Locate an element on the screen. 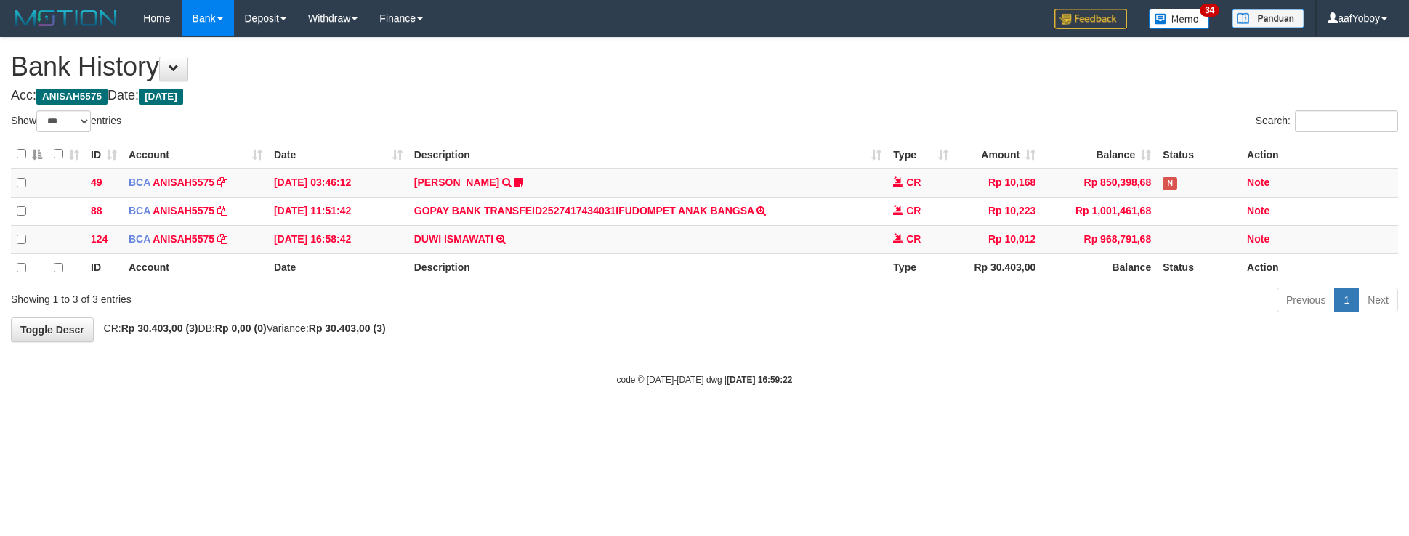 This screenshot has width=1409, height=536. th: : activate to sort column ascending is located at coordinates (66, 154).